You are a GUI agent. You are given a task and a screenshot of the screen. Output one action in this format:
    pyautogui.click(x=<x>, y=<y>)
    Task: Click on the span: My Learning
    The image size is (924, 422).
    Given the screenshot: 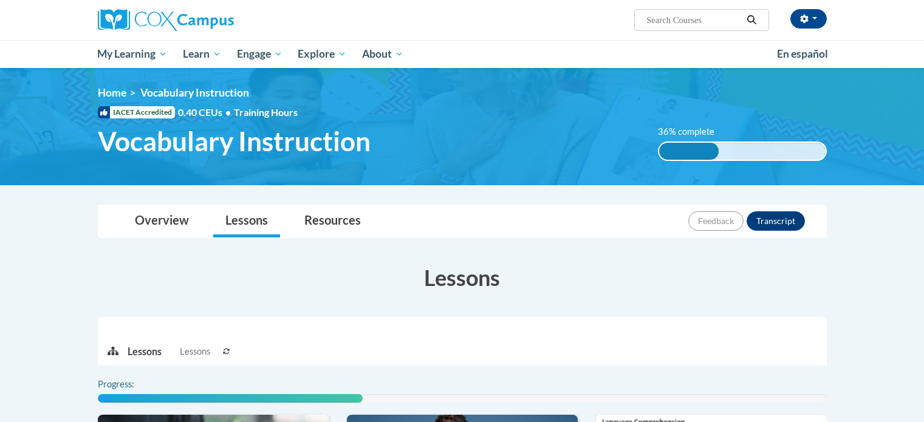 What is the action you would take?
    pyautogui.click(x=132, y=54)
    